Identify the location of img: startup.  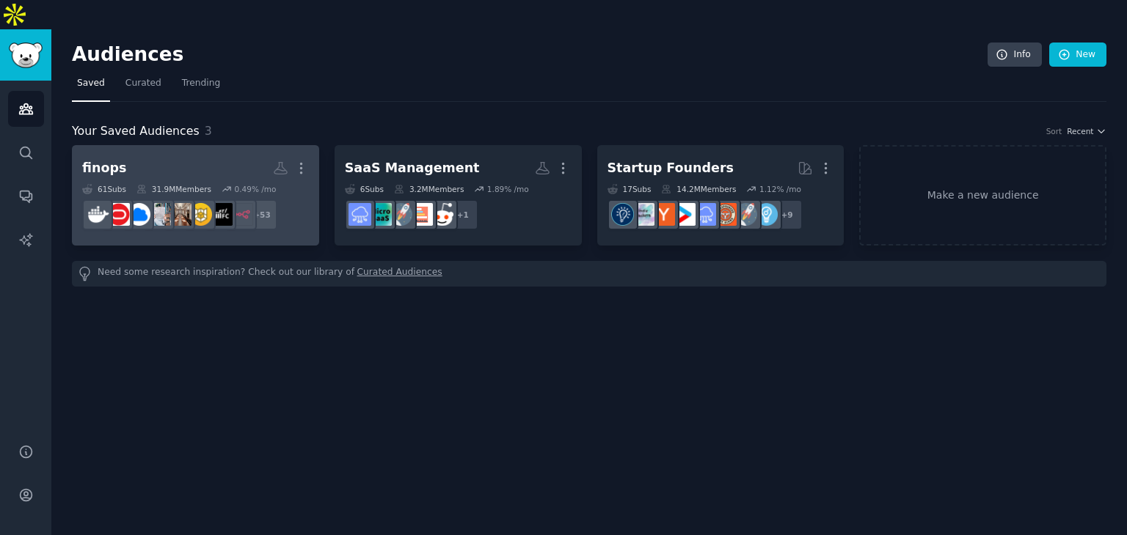
(684, 214).